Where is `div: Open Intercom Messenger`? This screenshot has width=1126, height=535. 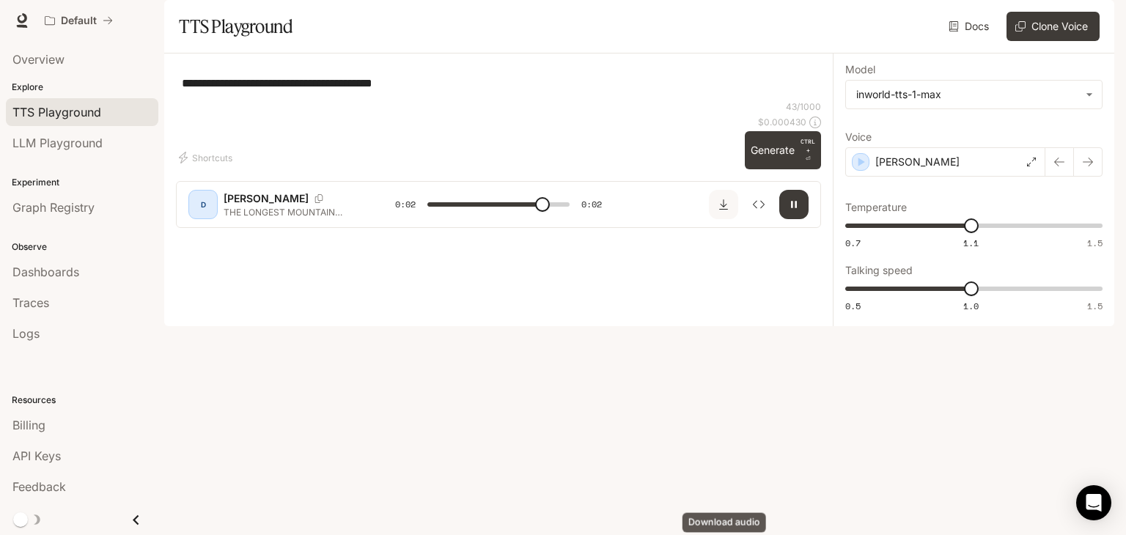
div: Open Intercom Messenger is located at coordinates (1094, 503).